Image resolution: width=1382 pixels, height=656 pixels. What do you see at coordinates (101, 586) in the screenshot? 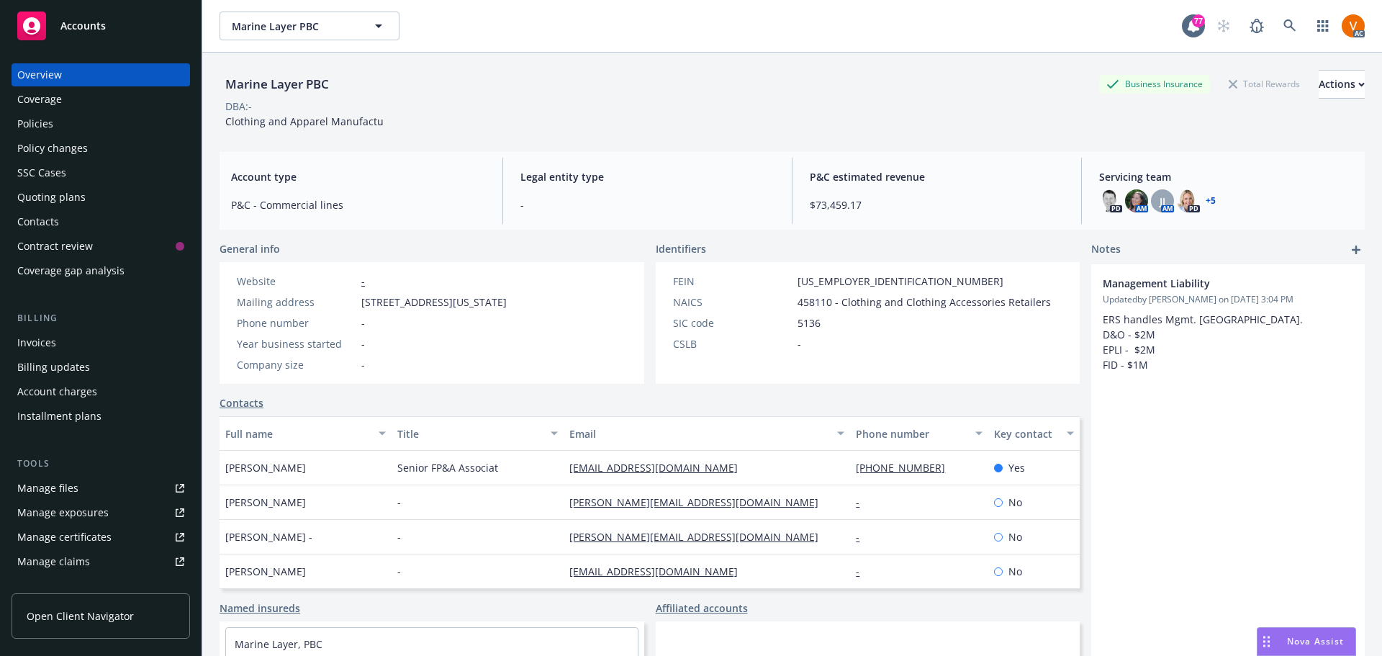
I see `a: Manage BORs` at bounding box center [101, 586].